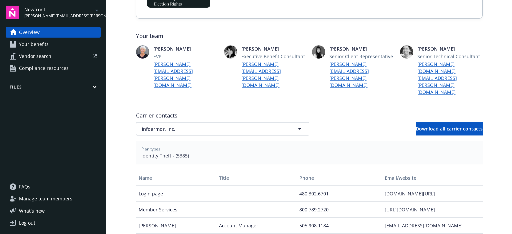  Describe the element at coordinates (53, 88) in the screenshot. I see `button: Files` at that location.